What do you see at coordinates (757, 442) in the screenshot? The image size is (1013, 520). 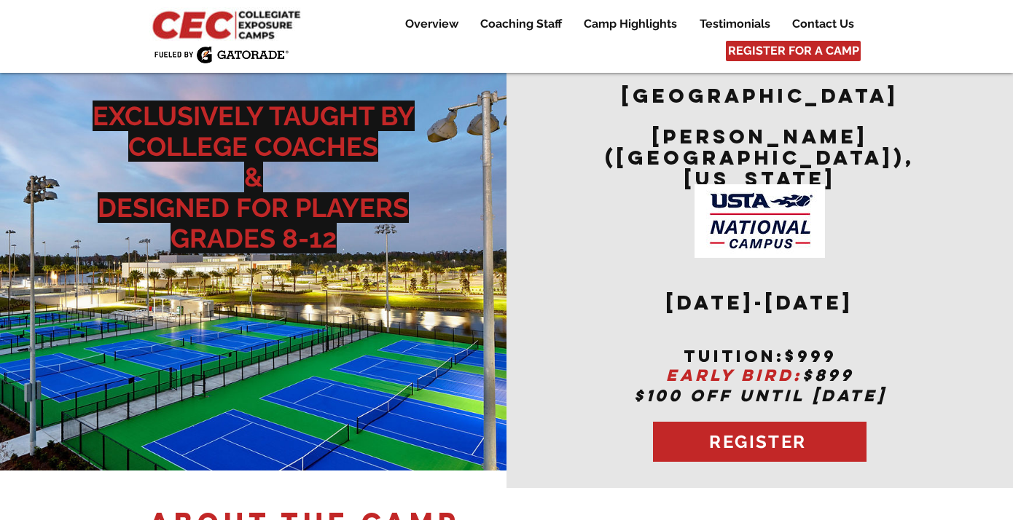 I see `span: REGISTER` at bounding box center [757, 442].